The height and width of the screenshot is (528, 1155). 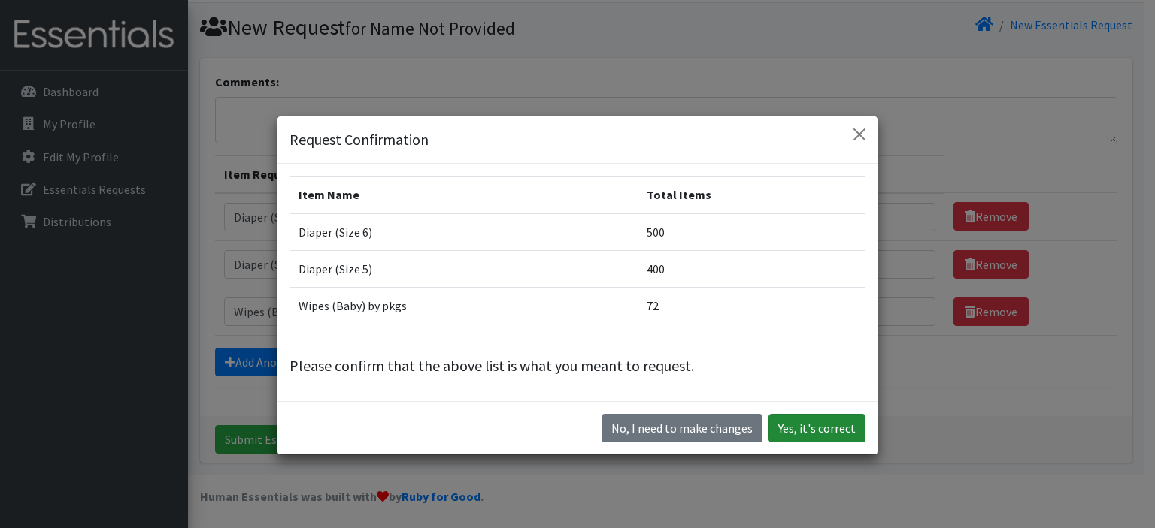 What do you see at coordinates (816, 429) in the screenshot?
I see `button: Yes, it's correct` at bounding box center [816, 429].